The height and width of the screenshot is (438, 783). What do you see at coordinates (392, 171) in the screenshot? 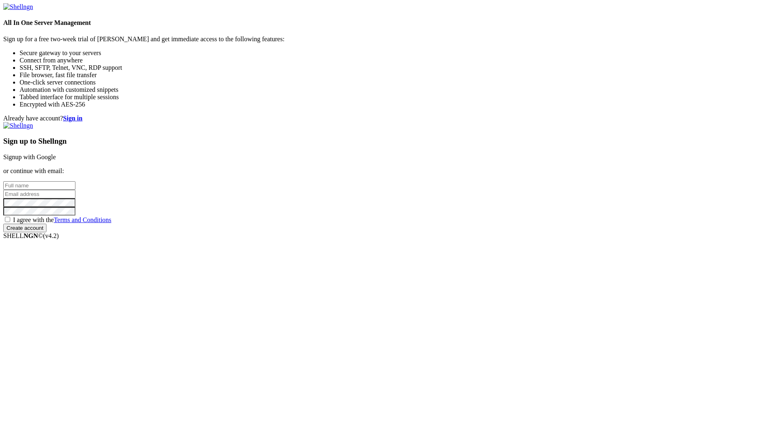
I see `p: or continue with email:` at bounding box center [392, 171].